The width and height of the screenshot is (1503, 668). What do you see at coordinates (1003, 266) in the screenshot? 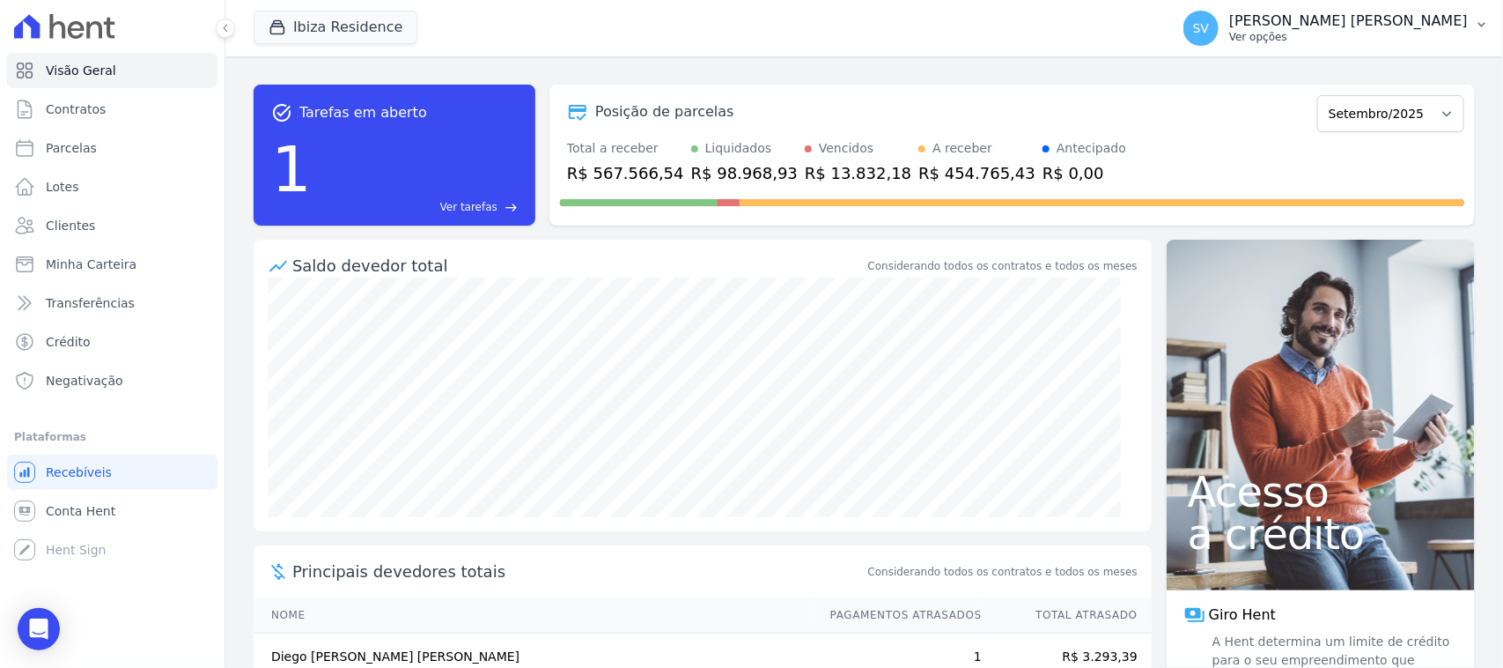
I see `div: Considerando todos os contratos e todos os meses` at bounding box center [1003, 266].